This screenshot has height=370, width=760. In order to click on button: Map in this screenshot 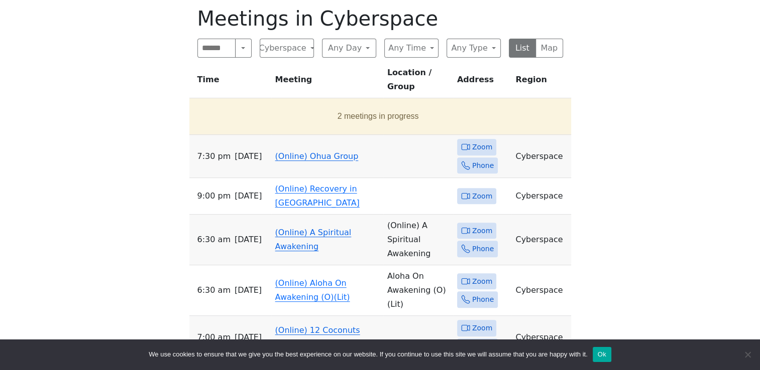, I will do `click(549, 48)`.